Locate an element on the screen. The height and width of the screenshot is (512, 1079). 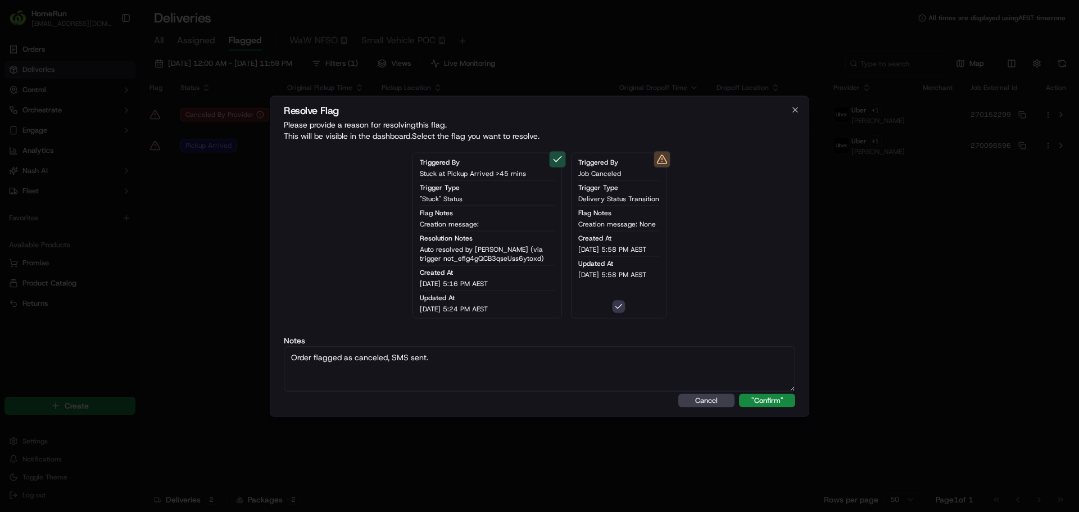
label: Notes is located at coordinates (539, 340).